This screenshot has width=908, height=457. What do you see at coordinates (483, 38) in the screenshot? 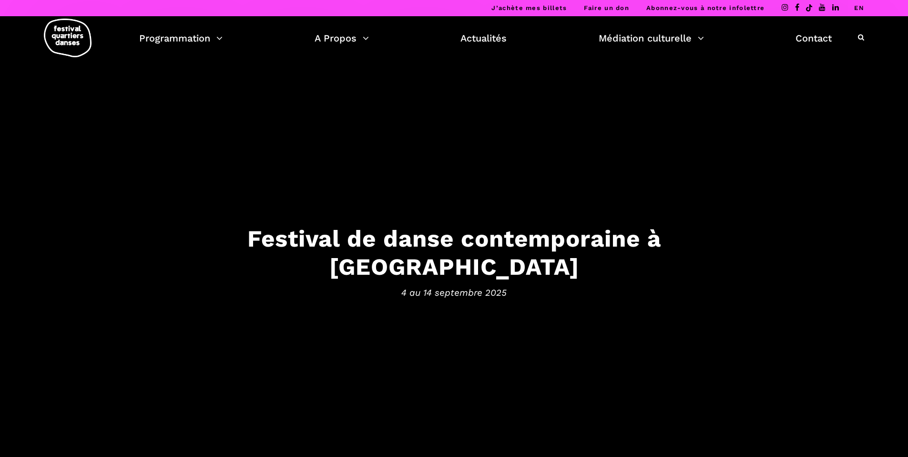
I see `a: Actualités` at bounding box center [483, 38].